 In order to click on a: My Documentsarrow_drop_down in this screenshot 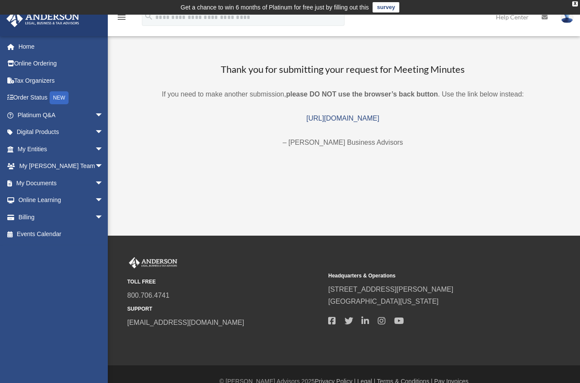, I will do `click(61, 183)`.